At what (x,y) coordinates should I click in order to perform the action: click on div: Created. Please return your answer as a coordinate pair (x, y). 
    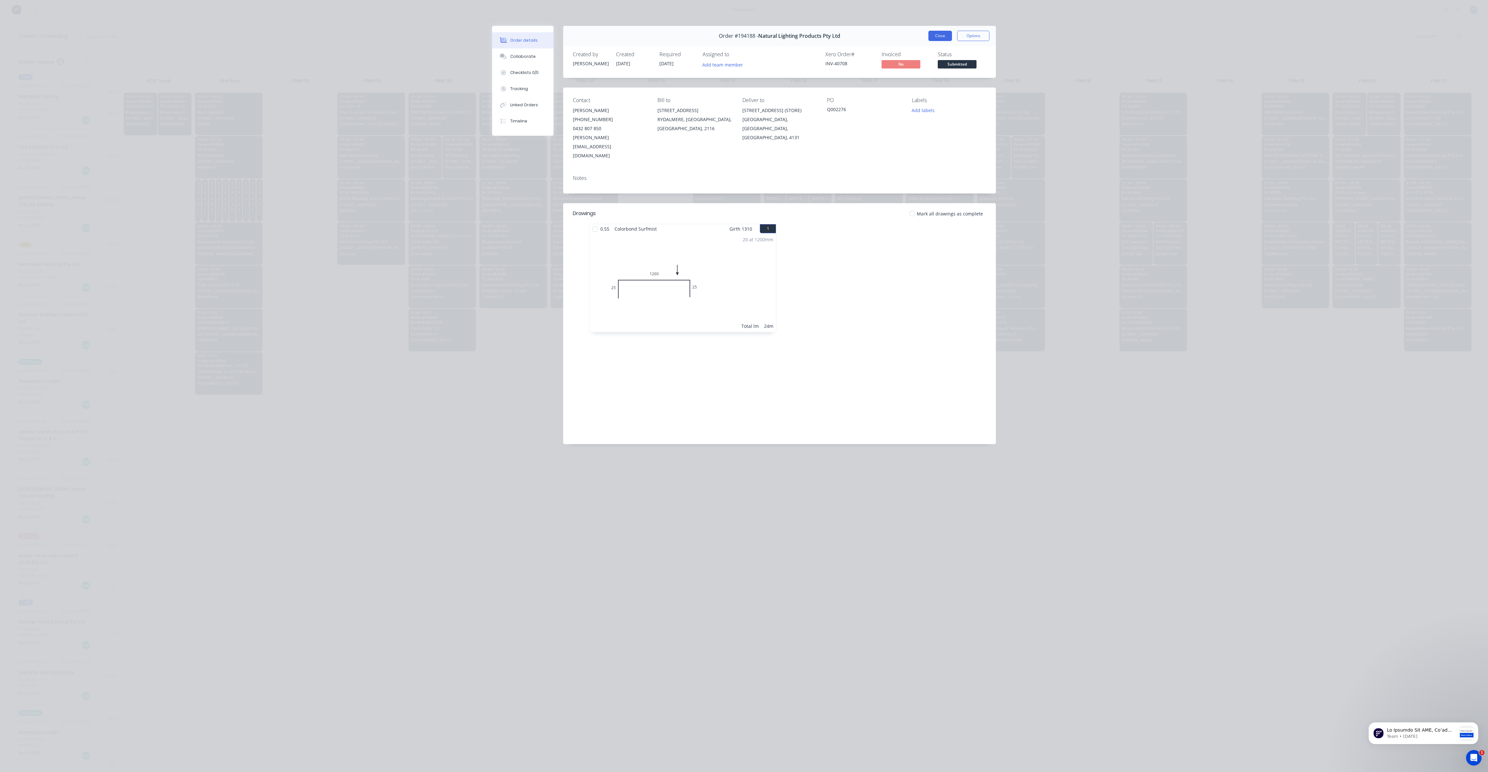
    Looking at the image, I should click on (634, 54).